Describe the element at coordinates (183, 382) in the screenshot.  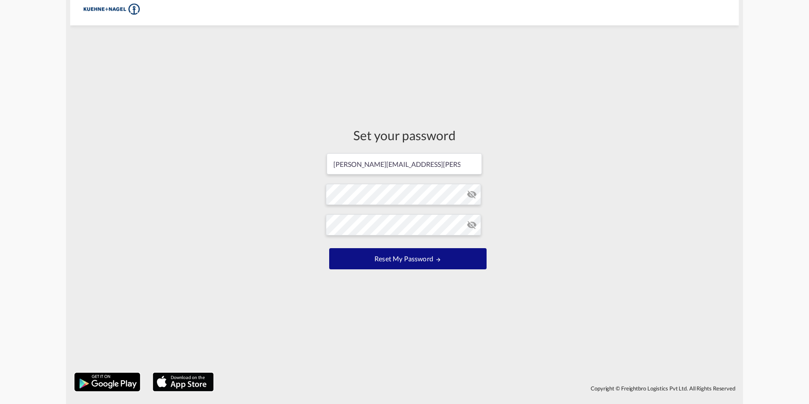
I see `img: apple.png` at that location.